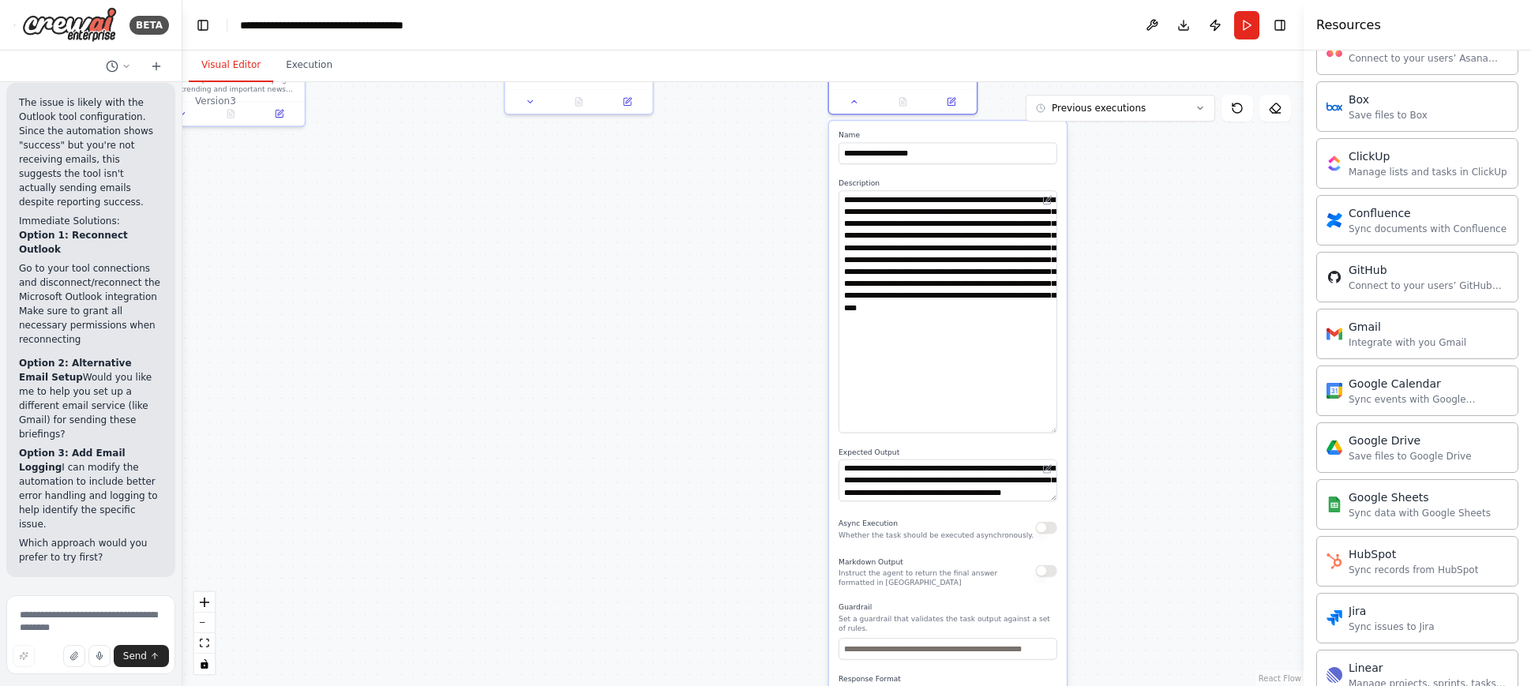 This screenshot has height=686, width=1531. Describe the element at coordinates (1391, 627) in the screenshot. I see `div: Sync issues to Jira` at that location.